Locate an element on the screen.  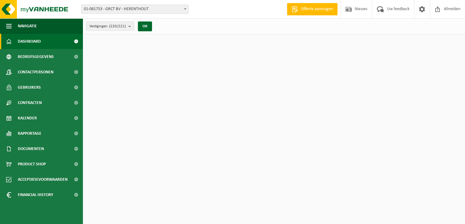
span: Gebruikers is located at coordinates (29, 88).